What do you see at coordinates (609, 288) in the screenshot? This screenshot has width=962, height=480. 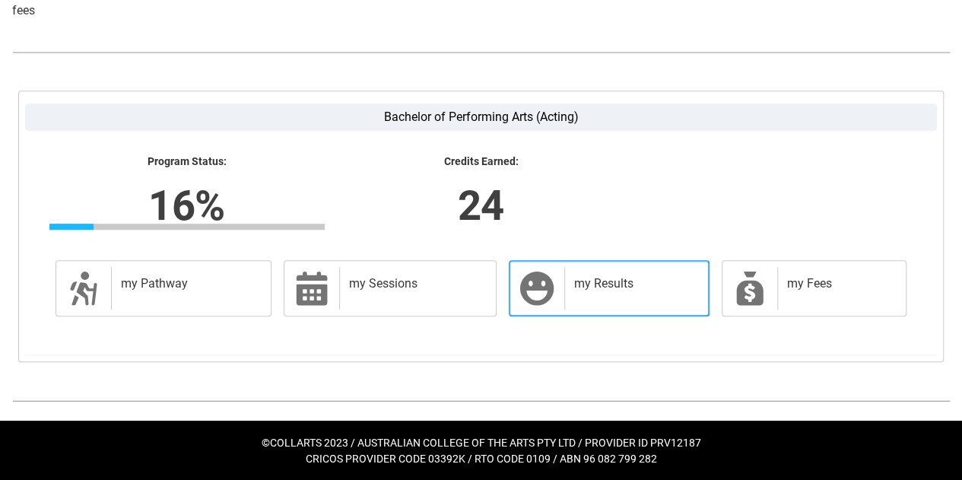 I see `a: my Results` at bounding box center [609, 288].